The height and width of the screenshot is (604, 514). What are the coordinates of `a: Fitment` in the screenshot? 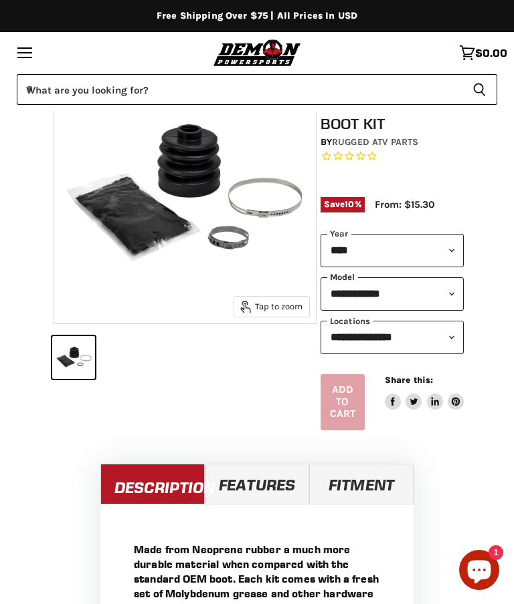 It's located at (361, 484).